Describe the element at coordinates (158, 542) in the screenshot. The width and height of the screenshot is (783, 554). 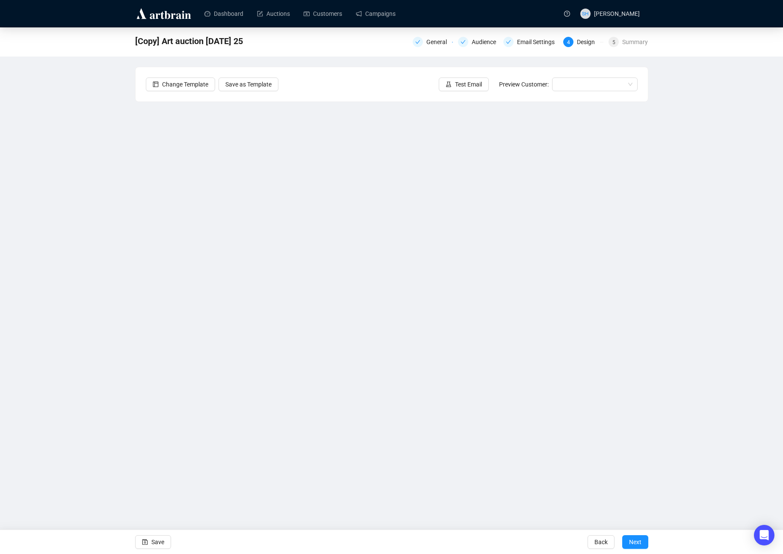
I see `span: Save` at that location.